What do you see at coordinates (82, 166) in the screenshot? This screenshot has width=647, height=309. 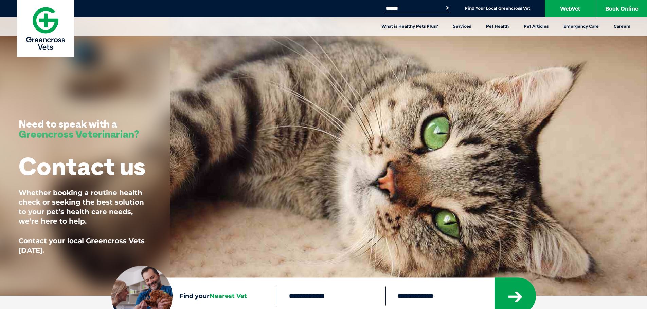 I see `h1: Contact us` at bounding box center [82, 166].